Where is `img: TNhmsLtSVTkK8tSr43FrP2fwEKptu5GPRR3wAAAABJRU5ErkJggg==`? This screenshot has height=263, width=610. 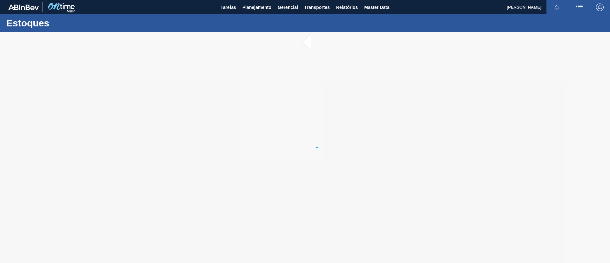 img: TNhmsLtSVTkK8tSr43FrP2fwEKptu5GPRR3wAAAABJRU5ErkJggg== is located at coordinates (24, 7).